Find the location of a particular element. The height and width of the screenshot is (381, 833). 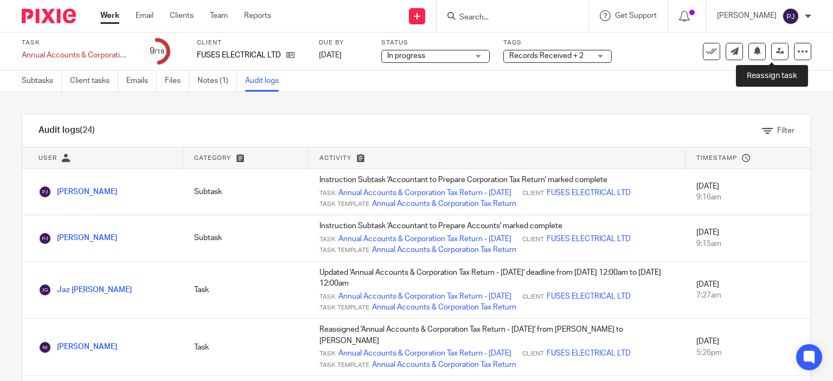

div: 9:15am is located at coordinates (748, 244).